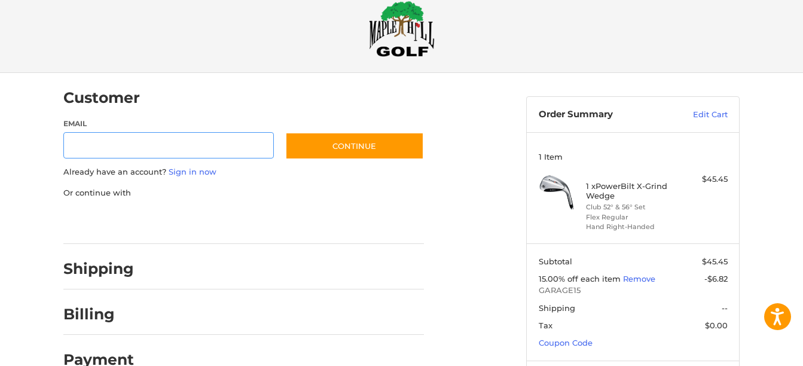  Describe the element at coordinates (632, 191) in the screenshot. I see `h4: 1 x PowerBilt X-Grind Wedge` at that location.